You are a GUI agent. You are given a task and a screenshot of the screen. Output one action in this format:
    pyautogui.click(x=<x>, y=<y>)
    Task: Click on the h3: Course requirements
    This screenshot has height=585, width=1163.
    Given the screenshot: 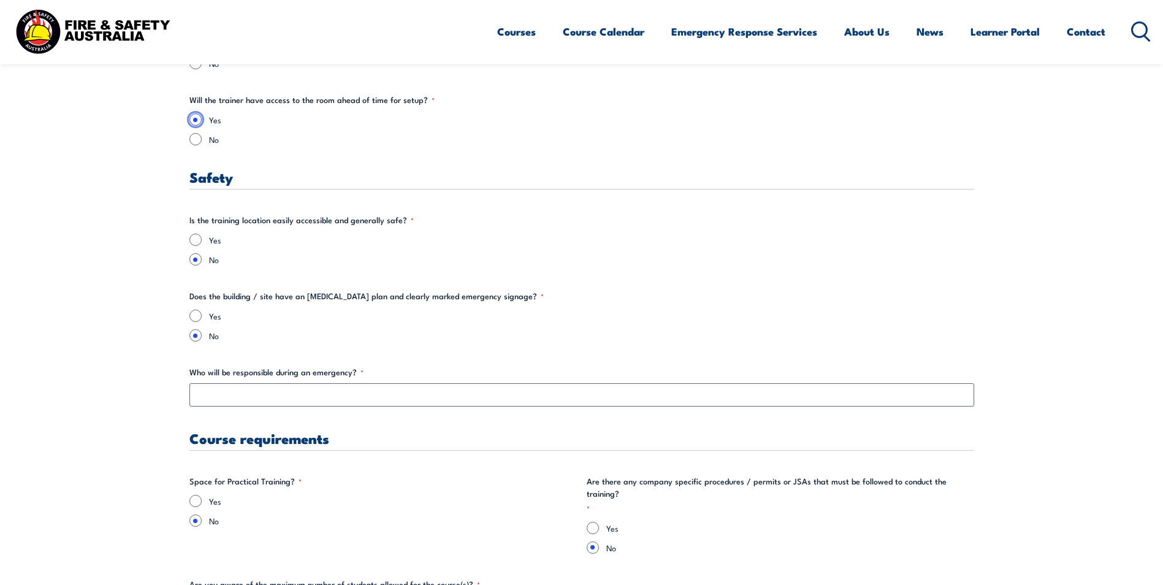 What is the action you would take?
    pyautogui.click(x=582, y=438)
    